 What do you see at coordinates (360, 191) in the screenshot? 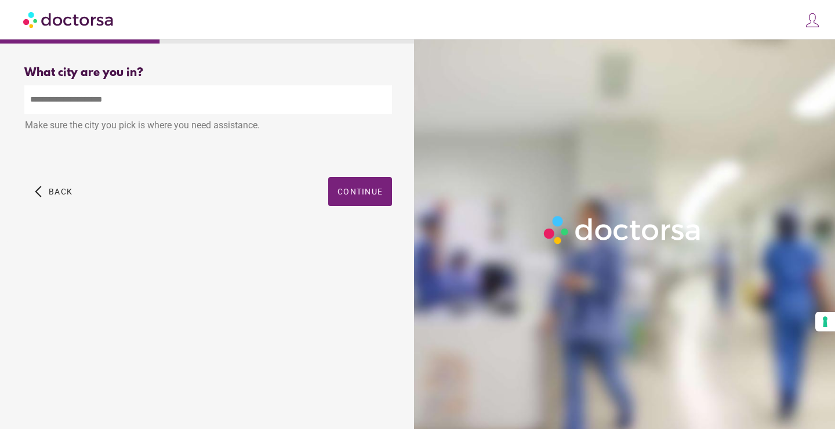
I see `button: Continue` at bounding box center [360, 191].